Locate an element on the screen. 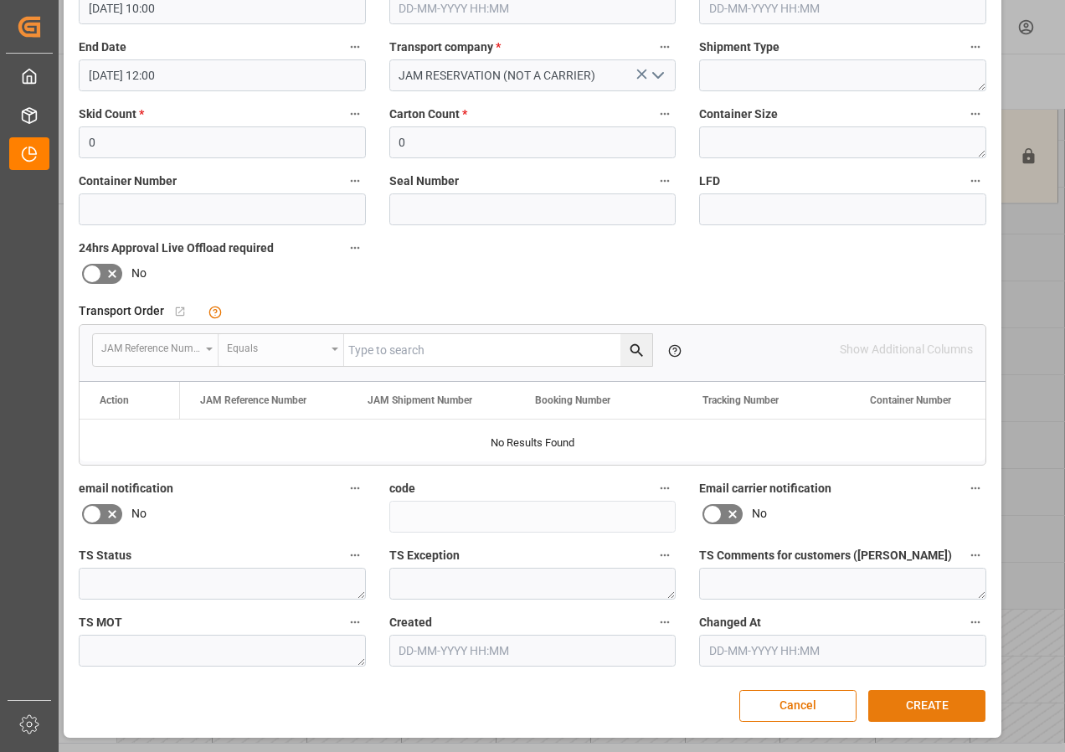 This screenshot has width=1065, height=752. span: TS MOT is located at coordinates (100, 622).